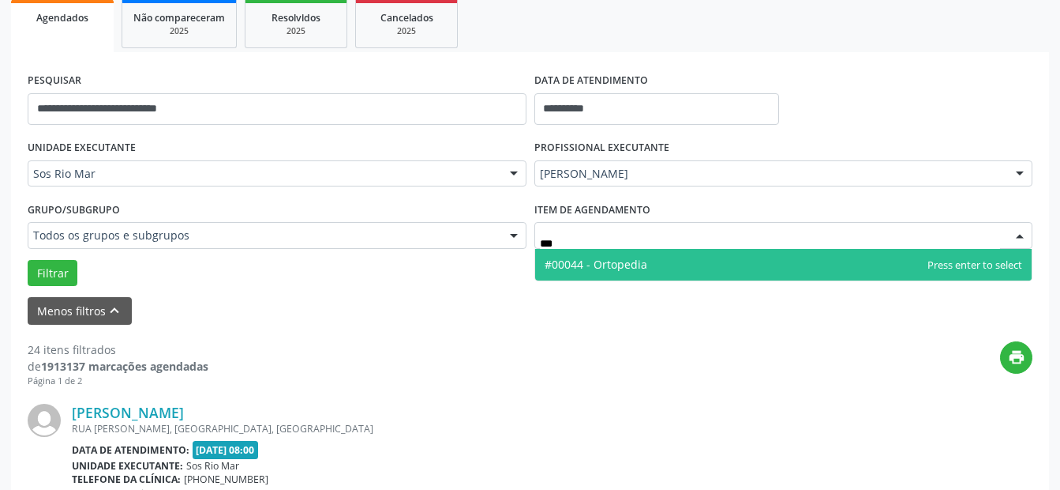 This screenshot has height=490, width=1060. Describe the element at coordinates (591, 81) in the screenshot. I see `label: DATA DE ATENDIMENTO` at that location.